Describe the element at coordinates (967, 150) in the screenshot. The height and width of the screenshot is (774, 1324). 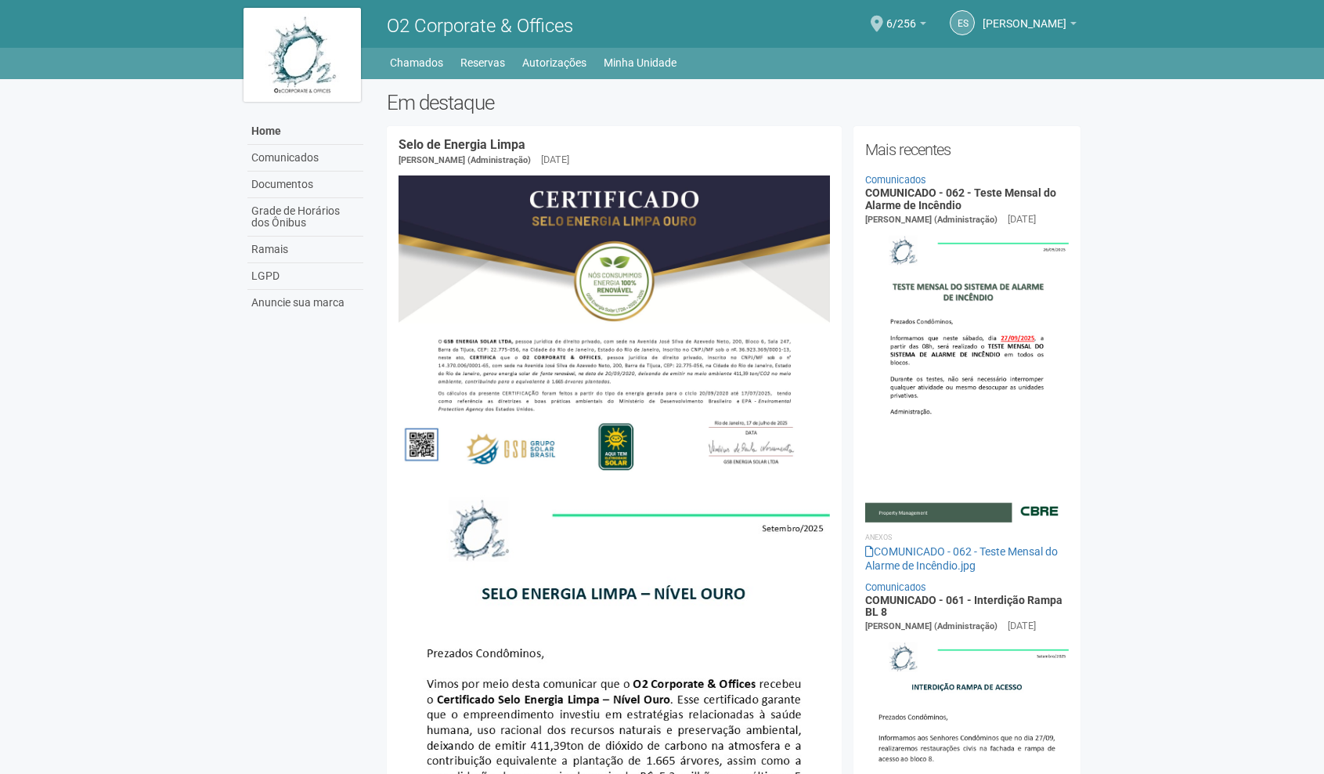
I see `h2: Mais recentes` at that location.